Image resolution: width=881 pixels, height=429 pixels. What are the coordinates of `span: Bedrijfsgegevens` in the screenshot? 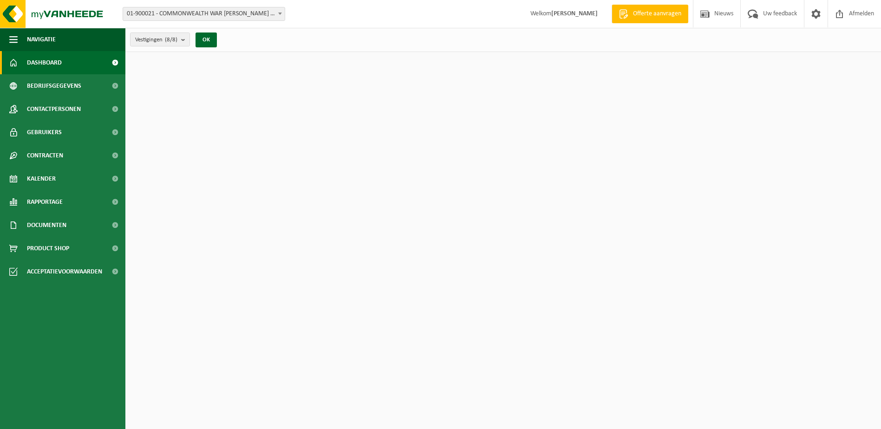 It's located at (54, 86).